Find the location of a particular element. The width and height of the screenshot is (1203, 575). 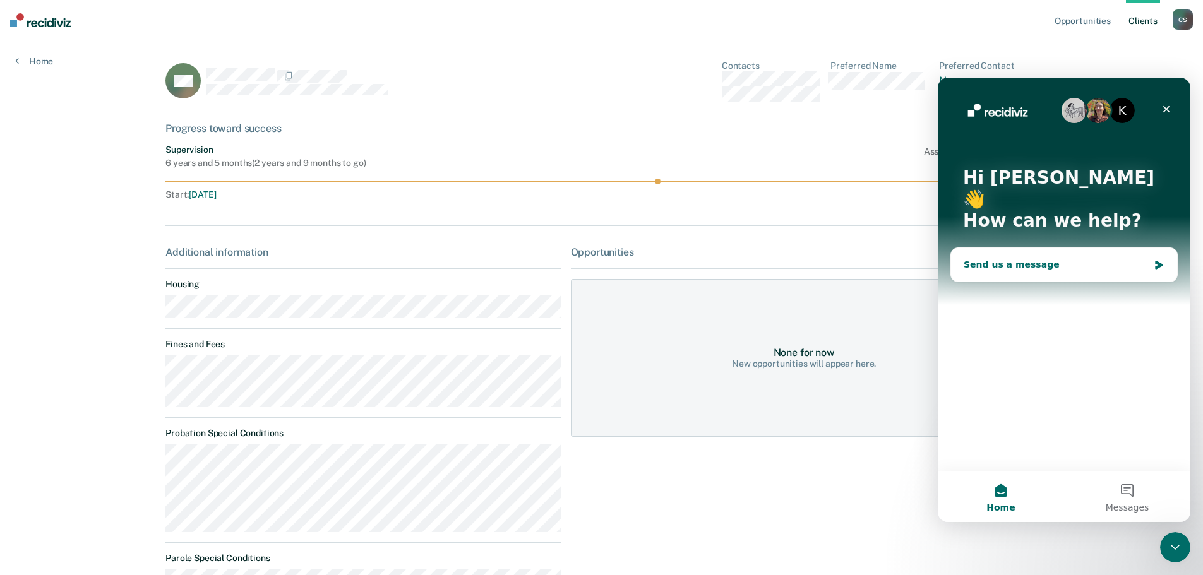

dt: Parole Special Conditions is located at coordinates (362, 558).